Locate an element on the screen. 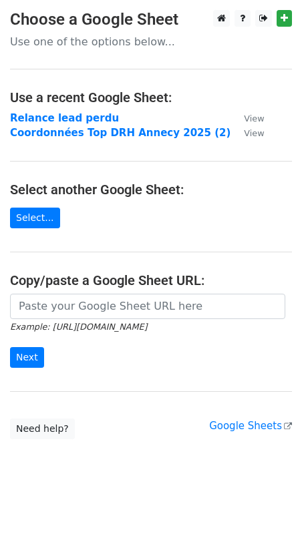 This screenshot has height=534, width=302. strong: Coordonnées Top DRH Annecy 2025 (2) is located at coordinates (120, 133).